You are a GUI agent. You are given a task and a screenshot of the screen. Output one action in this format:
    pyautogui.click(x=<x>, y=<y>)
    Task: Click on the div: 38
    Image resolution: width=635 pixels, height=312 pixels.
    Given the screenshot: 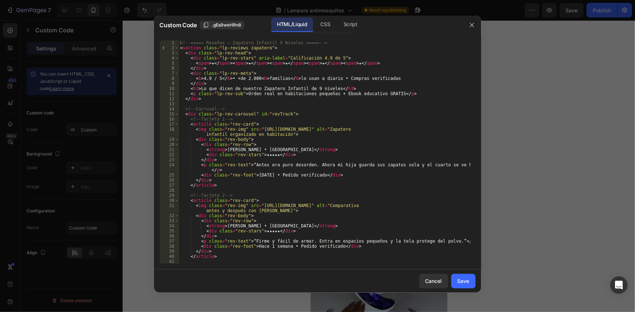 What is the action you would take?
    pyautogui.click(x=169, y=247)
    